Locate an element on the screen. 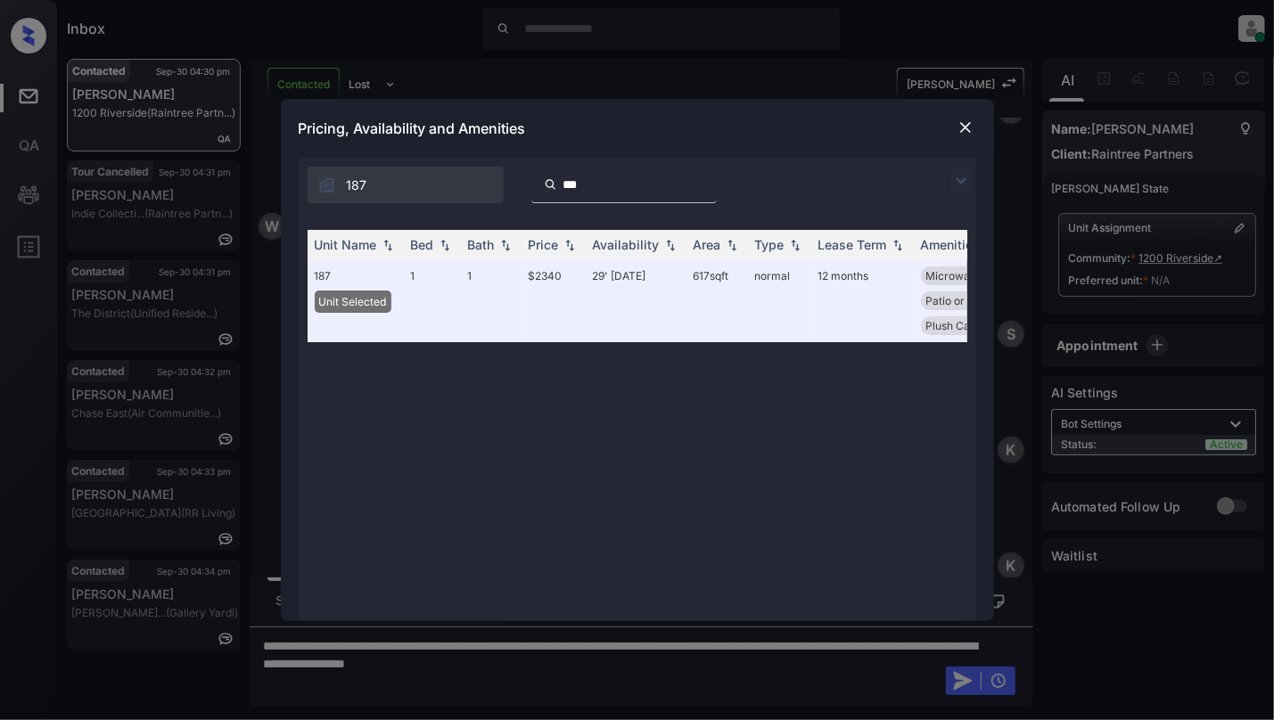  div: Type is located at coordinates (769, 244).